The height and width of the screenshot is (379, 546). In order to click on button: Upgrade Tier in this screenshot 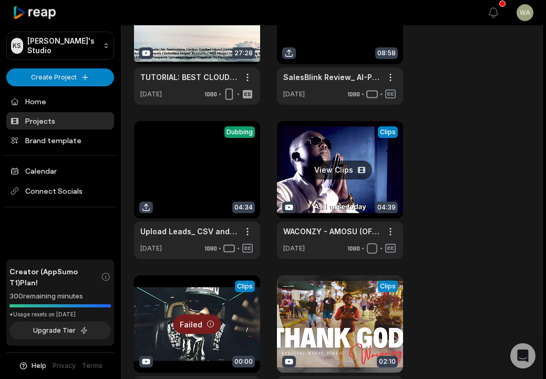, I will do `click(60, 330)`.